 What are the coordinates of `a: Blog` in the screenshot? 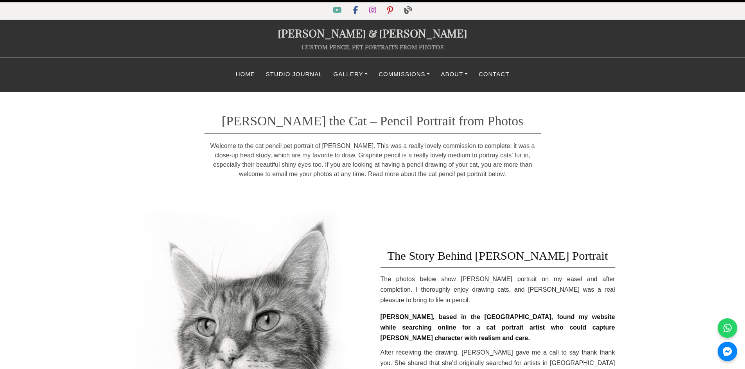 It's located at (408, 11).